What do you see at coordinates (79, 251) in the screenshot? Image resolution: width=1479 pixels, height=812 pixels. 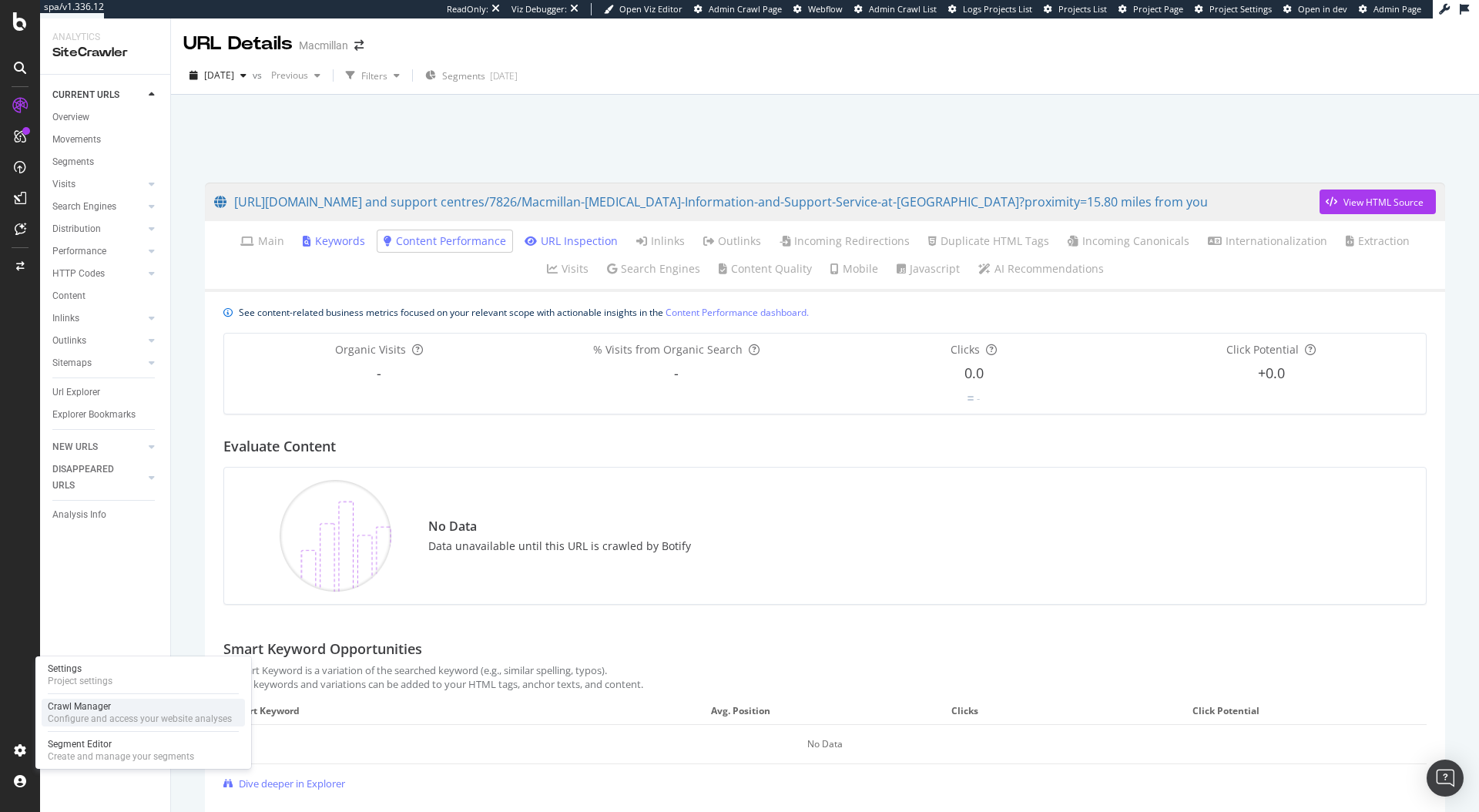 I see `div: Performance` at bounding box center [79, 251].